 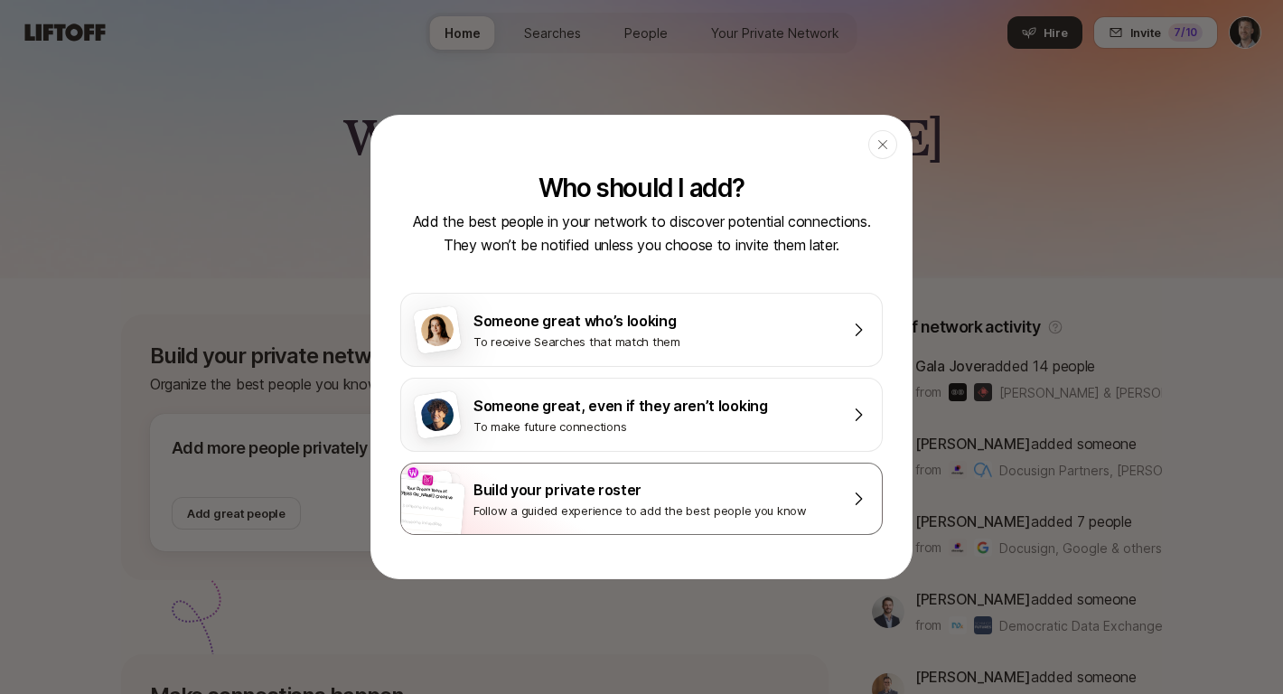 I want to click on p: To receive Searches that match them, so click(x=654, y=341).